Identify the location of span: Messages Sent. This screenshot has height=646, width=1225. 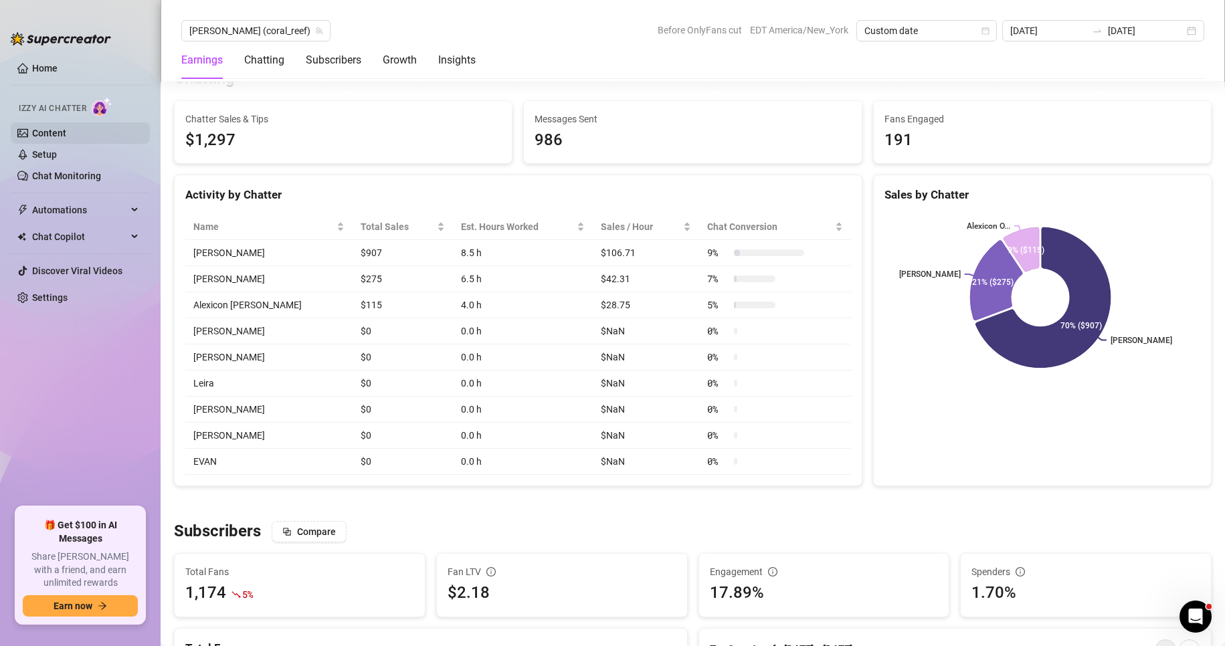
(692, 119).